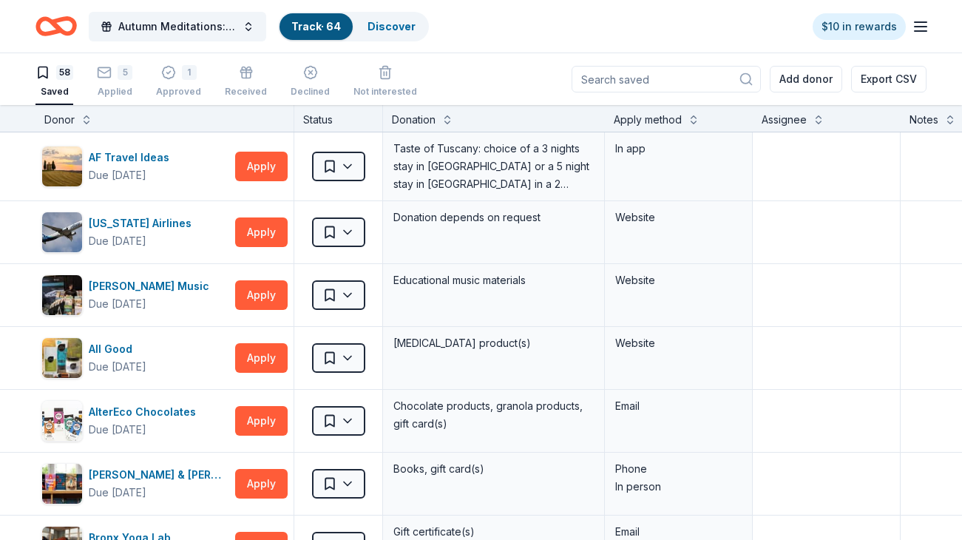 The height and width of the screenshot is (540, 962). I want to click on div: Books, gift card(s), so click(493, 469).